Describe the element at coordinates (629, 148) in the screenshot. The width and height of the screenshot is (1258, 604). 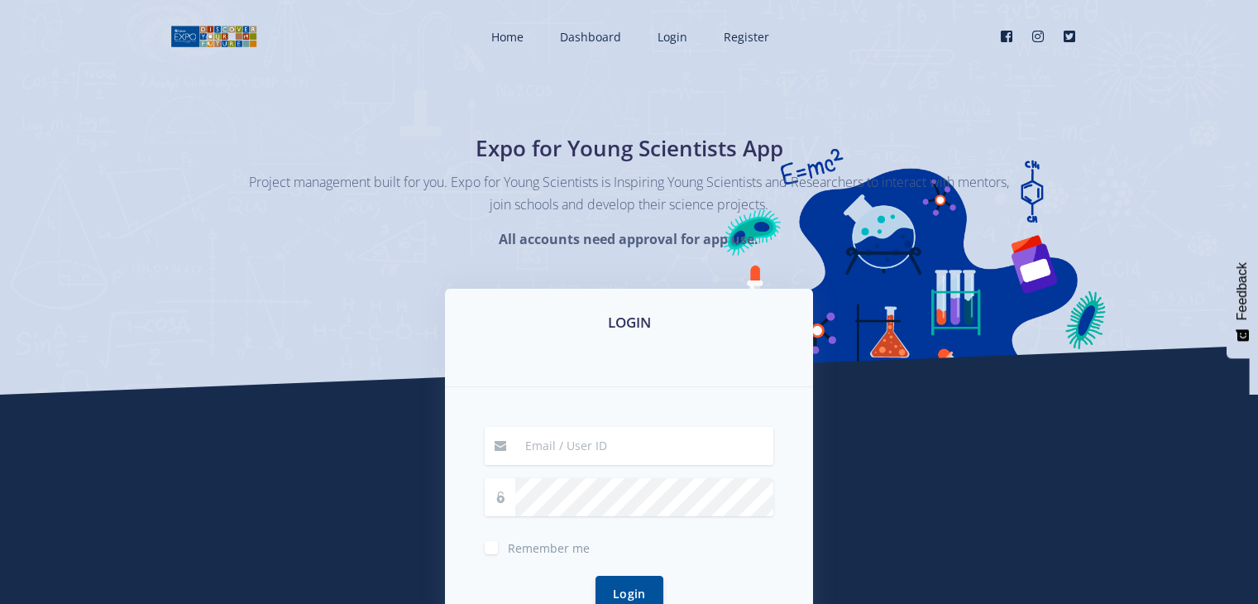
I see `h1: Expo for Young Scientists App` at that location.